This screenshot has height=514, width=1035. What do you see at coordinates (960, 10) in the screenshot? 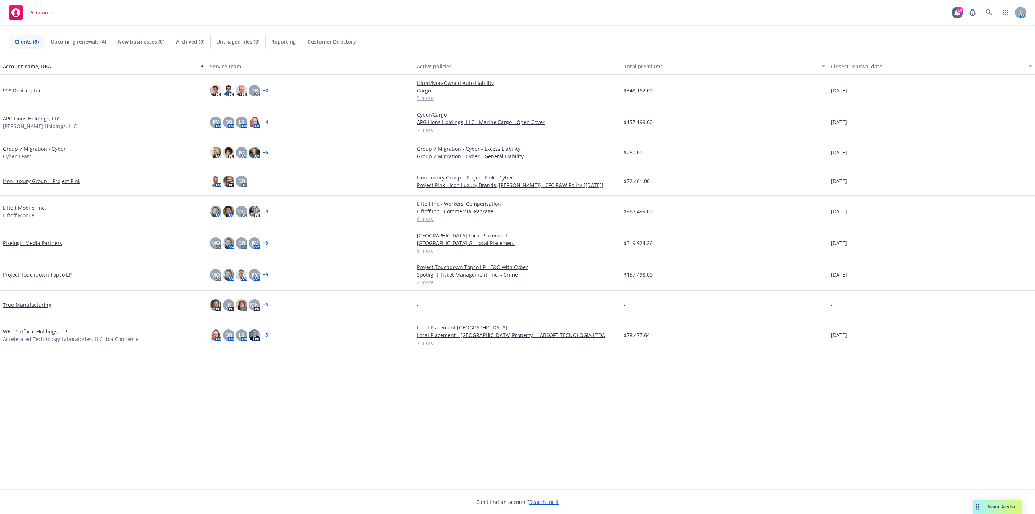
I see `div: 19` at bounding box center [960, 10].